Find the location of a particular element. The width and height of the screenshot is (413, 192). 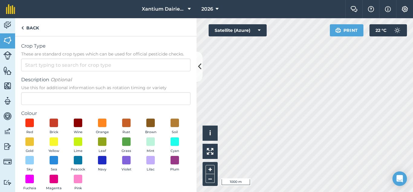

button: Red is located at coordinates (30, 126).